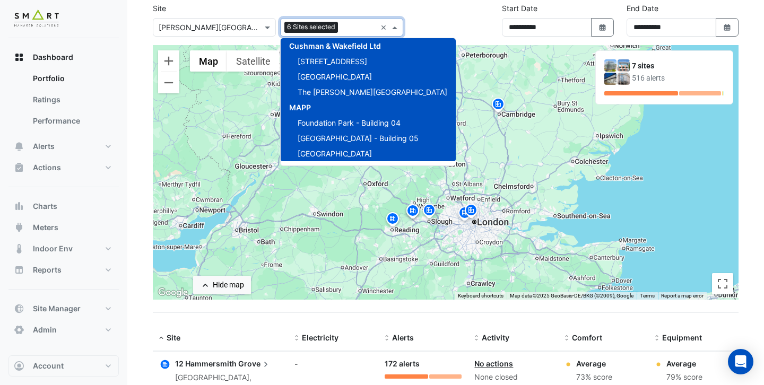  What do you see at coordinates (46, 228) in the screenshot?
I see `span: Meters` at bounding box center [46, 228].